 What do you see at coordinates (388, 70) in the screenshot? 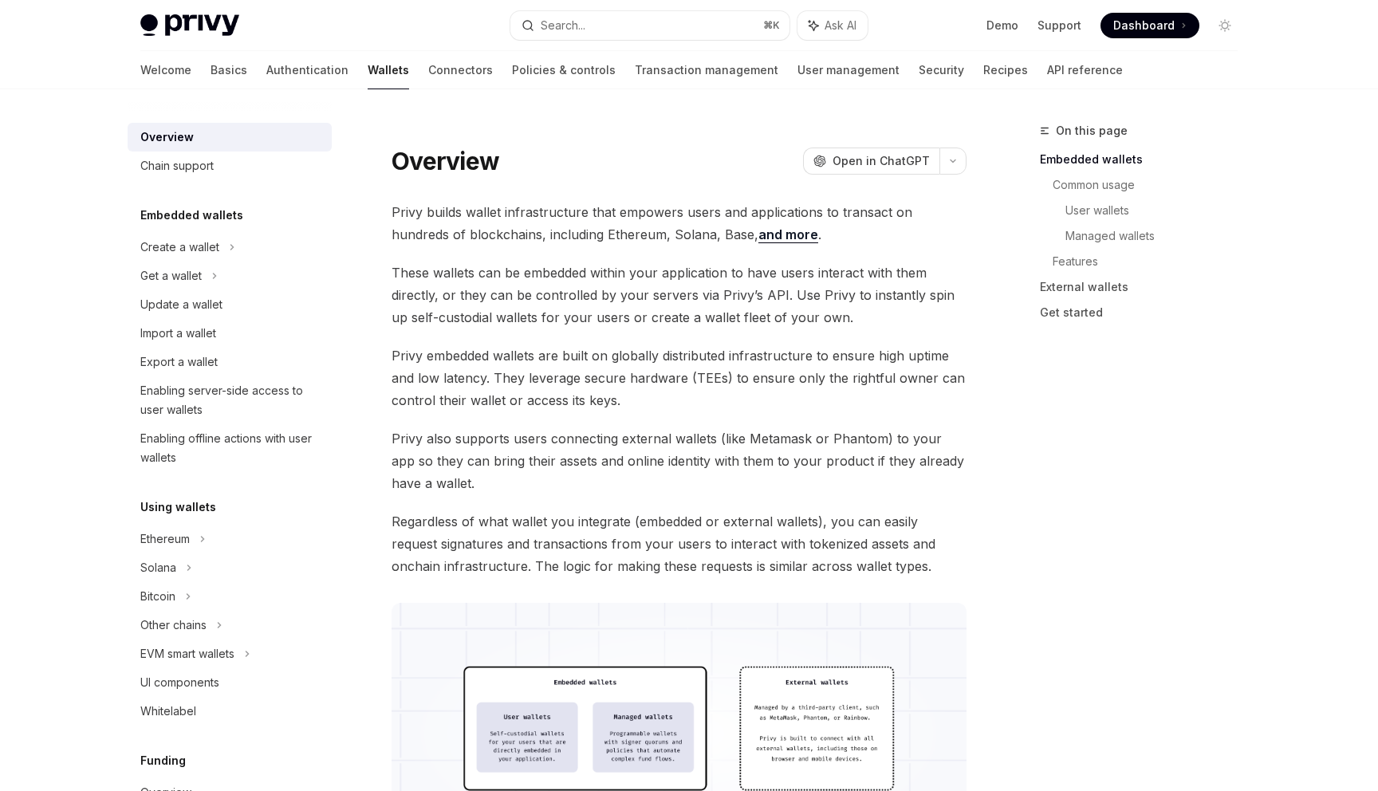
I see `a: Wallets` at bounding box center [388, 70].